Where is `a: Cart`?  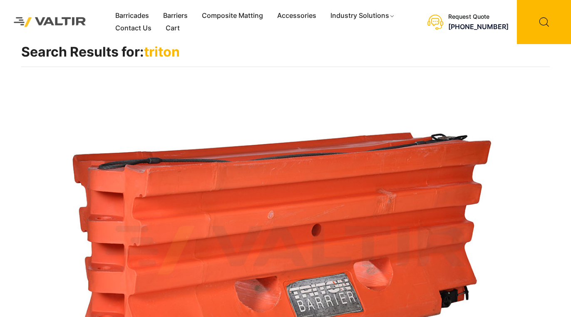 a: Cart is located at coordinates (173, 28).